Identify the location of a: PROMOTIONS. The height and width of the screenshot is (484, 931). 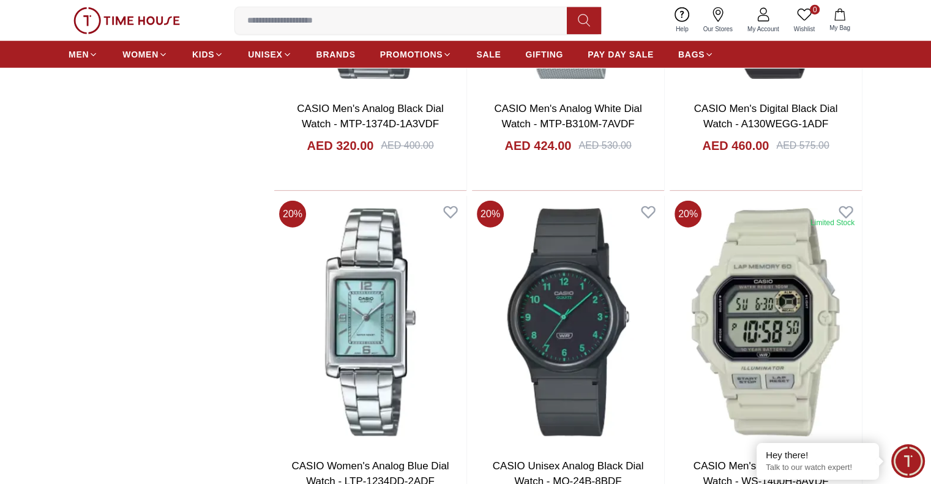
(416, 55).